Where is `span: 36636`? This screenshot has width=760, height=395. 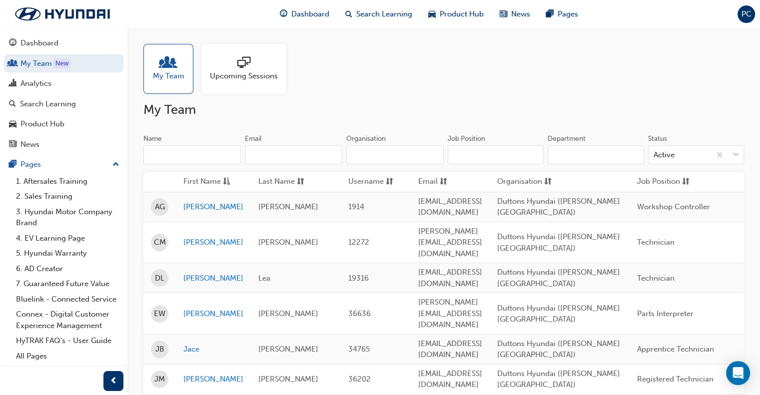
span: 36636 is located at coordinates (359, 314).